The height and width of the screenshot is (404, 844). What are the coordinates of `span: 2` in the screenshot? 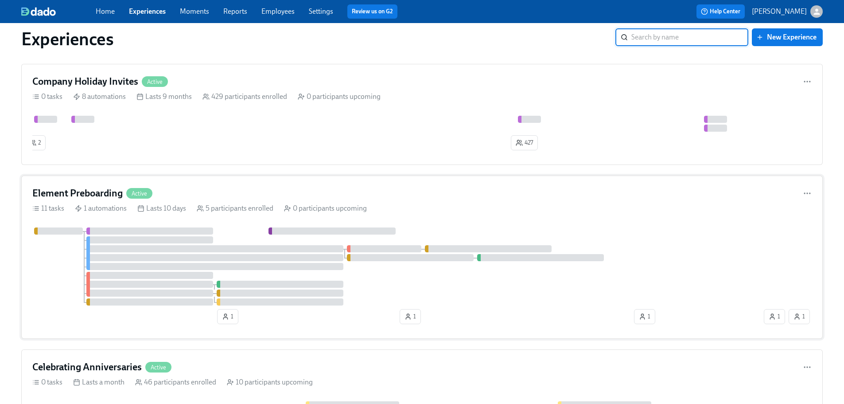 It's located at (35, 143).